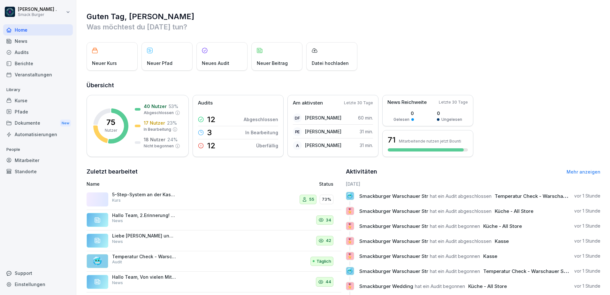  Describe the element at coordinates (584, 172) in the screenshot. I see `a: Mehr anzeigen` at that location.